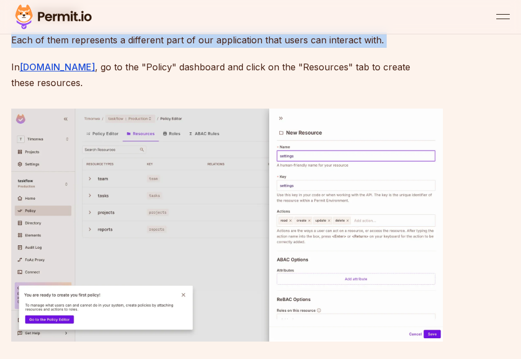 This screenshot has width=521, height=359. Describe the element at coordinates (227, 225) in the screenshot. I see `img: image.png` at that location.